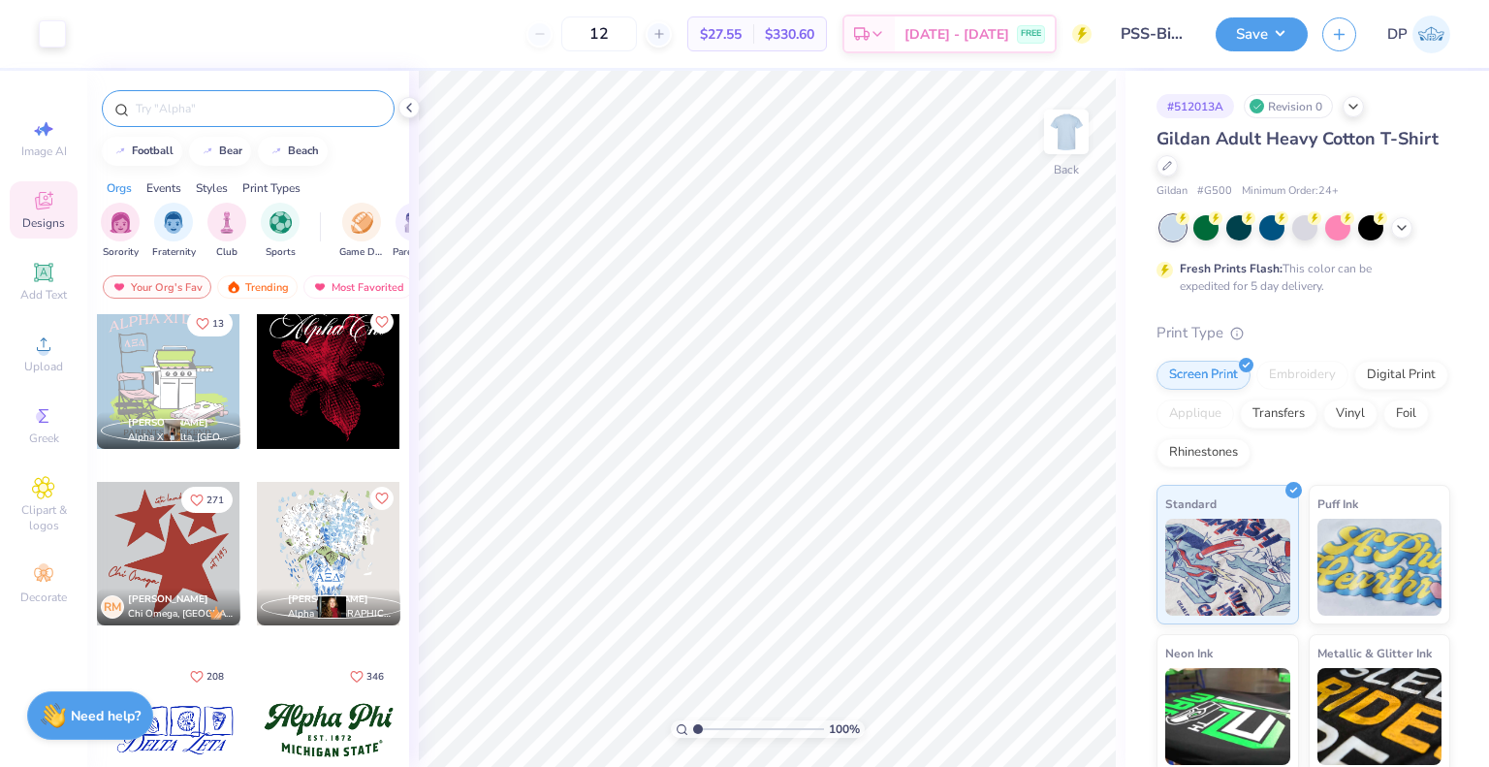  Describe the element at coordinates (44, 223) in the screenshot. I see `span: Designs` at that location.